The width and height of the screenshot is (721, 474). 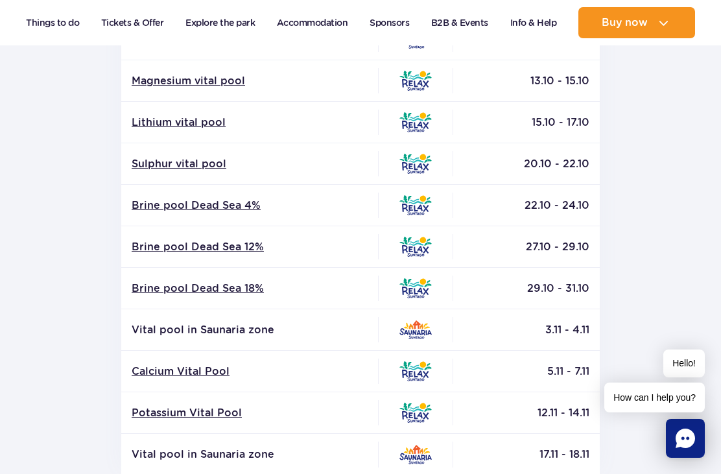 What do you see at coordinates (250, 247) in the screenshot?
I see `a: Brine pool Dead Sea 12%` at bounding box center [250, 247].